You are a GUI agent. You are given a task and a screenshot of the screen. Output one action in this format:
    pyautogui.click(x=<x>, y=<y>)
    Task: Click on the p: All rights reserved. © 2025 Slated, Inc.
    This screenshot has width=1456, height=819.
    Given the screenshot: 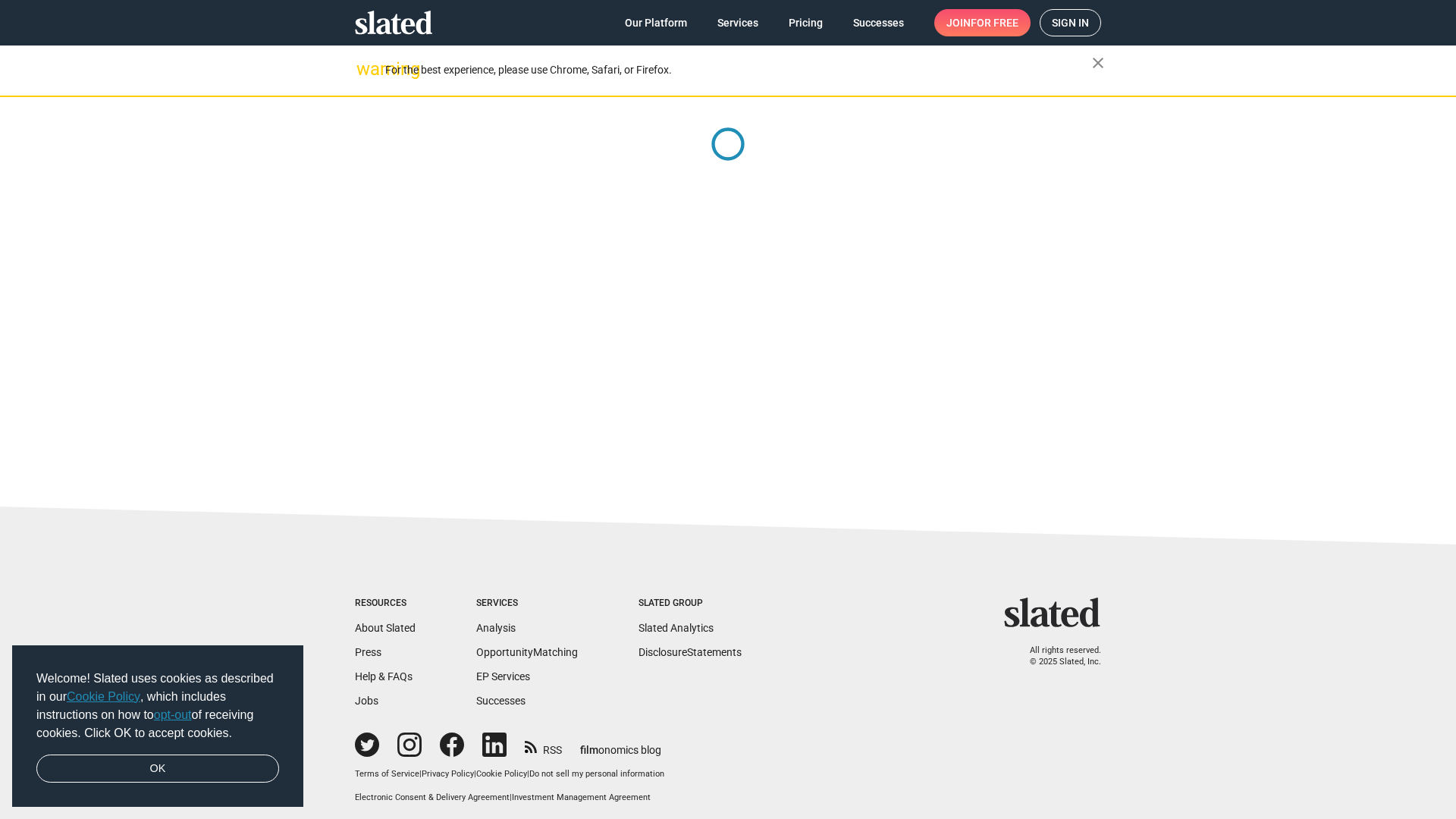 What is the action you would take?
    pyautogui.click(x=1057, y=656)
    